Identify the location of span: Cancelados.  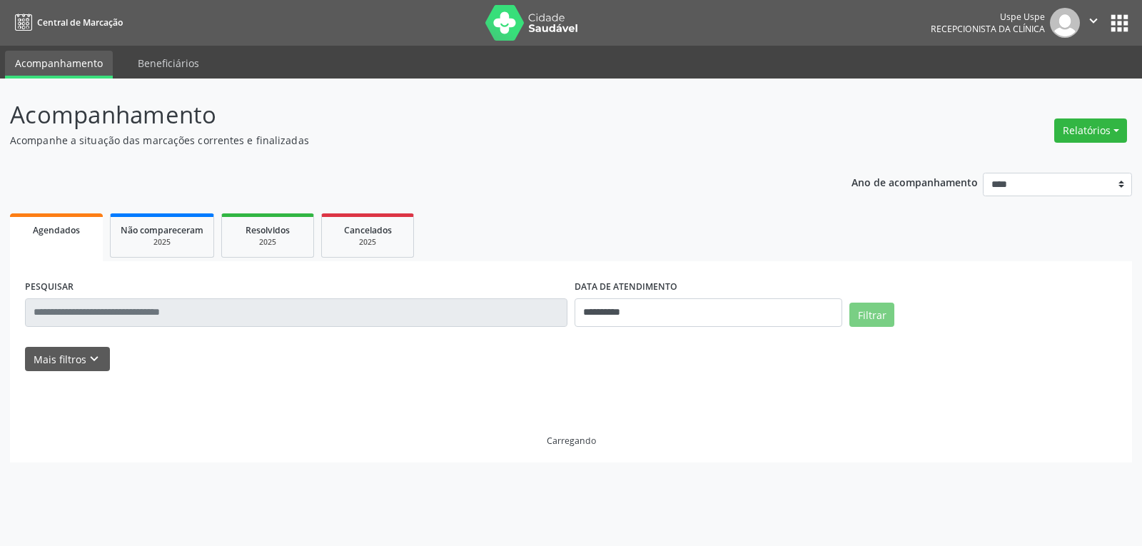
(368, 230).